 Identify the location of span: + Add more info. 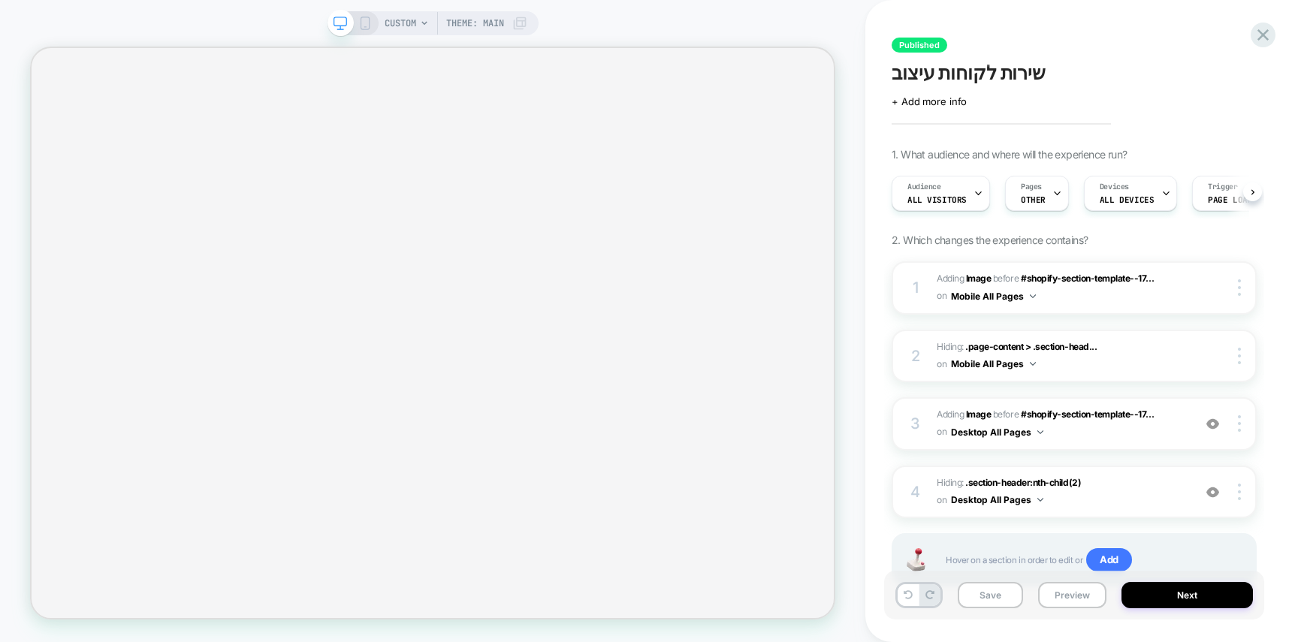
(930, 101).